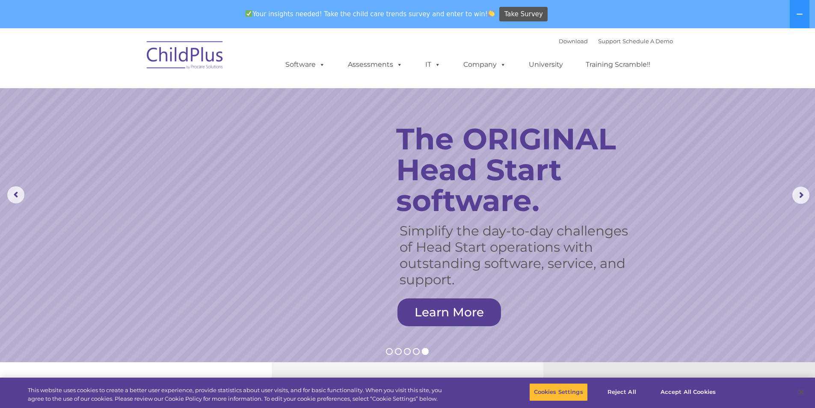  Describe the element at coordinates (524, 14) in the screenshot. I see `span: Take Survey` at that location.